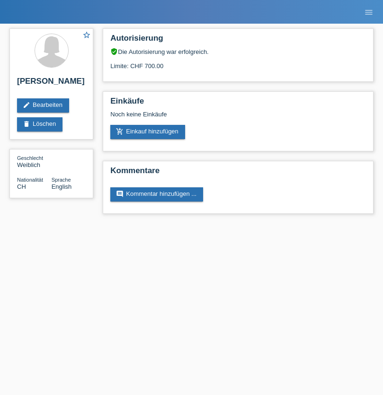  What do you see at coordinates (238, 62) in the screenshot?
I see `div: Limite: CHF 700.00` at bounding box center [238, 62].